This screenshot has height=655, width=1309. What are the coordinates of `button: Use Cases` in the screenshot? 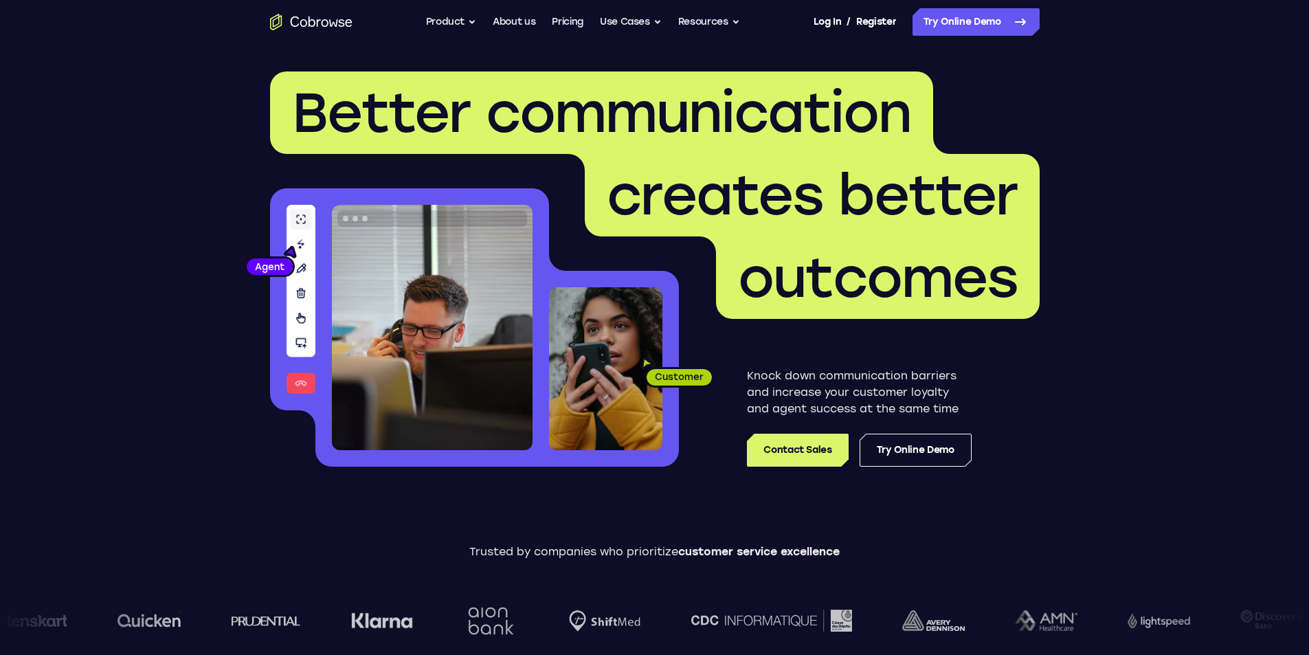 It's located at (631, 22).